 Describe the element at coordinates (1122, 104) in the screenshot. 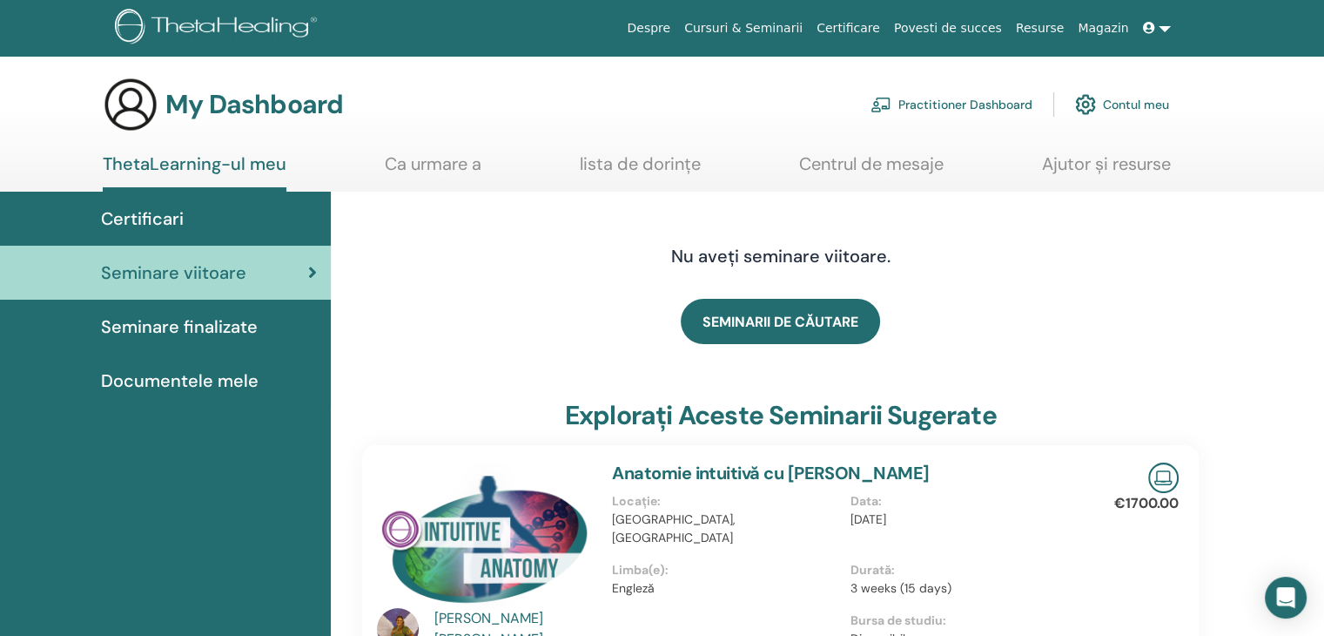

I see `a: Contul meu` at that location.